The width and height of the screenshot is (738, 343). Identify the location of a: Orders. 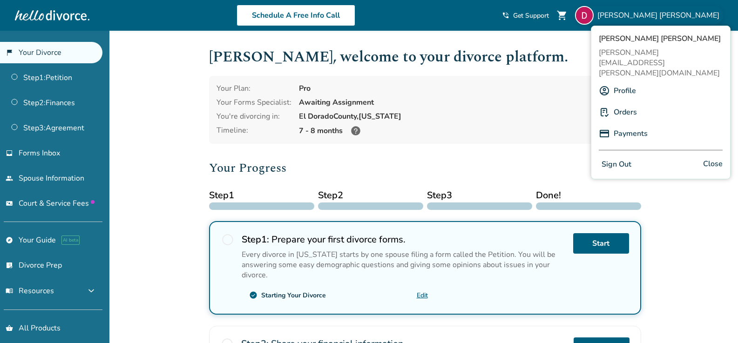
(625, 112).